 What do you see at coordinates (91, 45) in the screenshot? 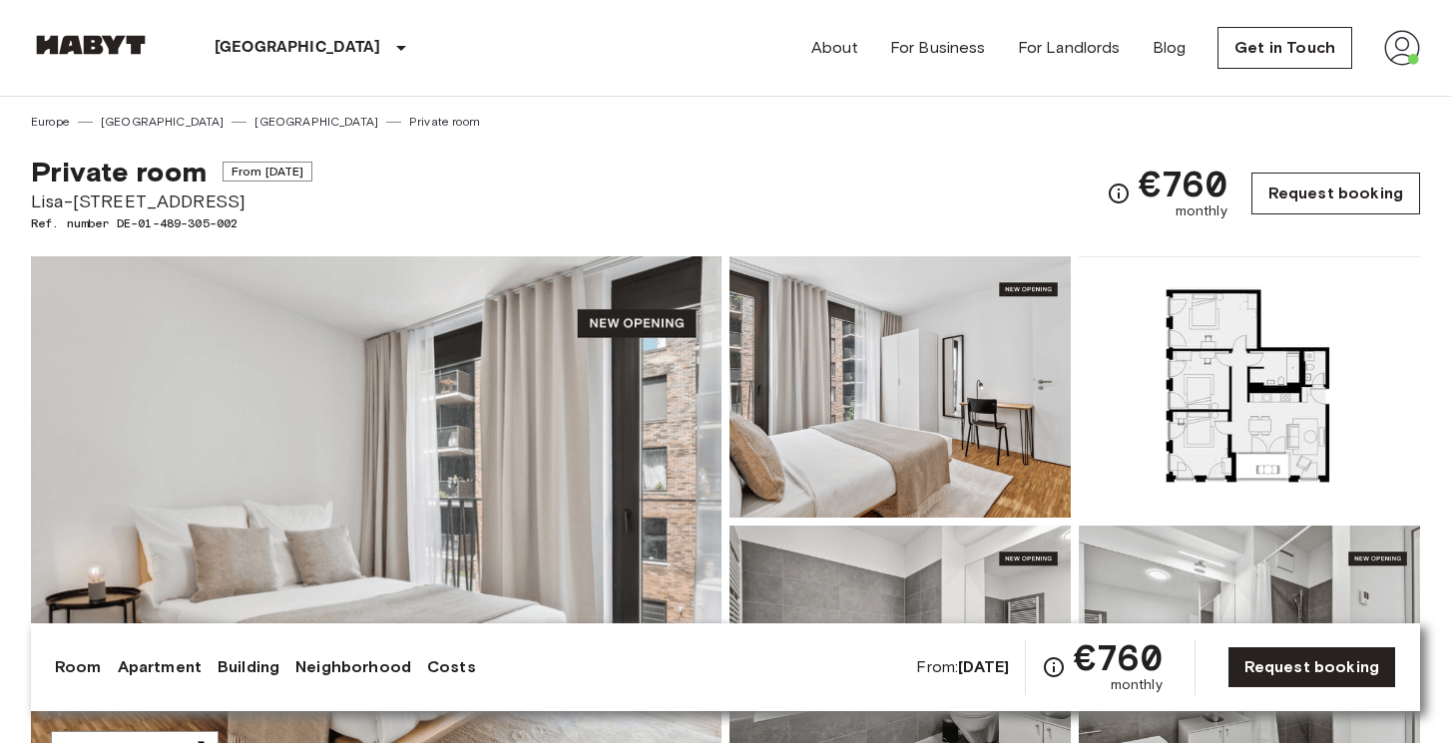
I see `img: Habyt` at bounding box center [91, 45].